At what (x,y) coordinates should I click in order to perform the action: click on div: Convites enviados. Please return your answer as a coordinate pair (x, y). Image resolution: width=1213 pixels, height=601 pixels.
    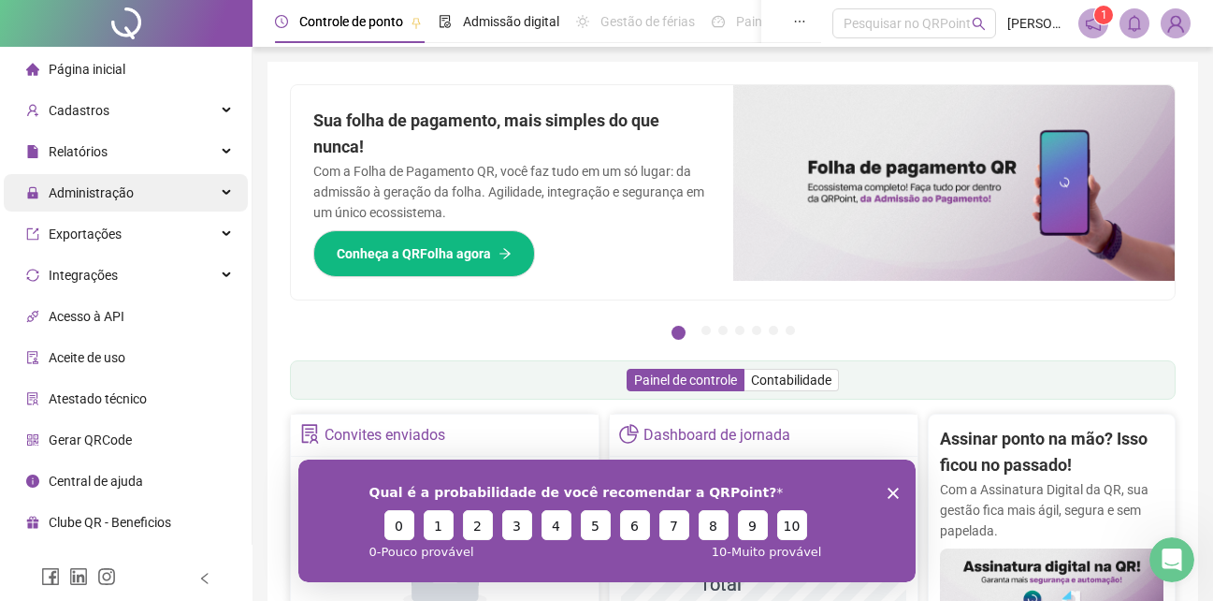
    Looking at the image, I should click on (384, 435).